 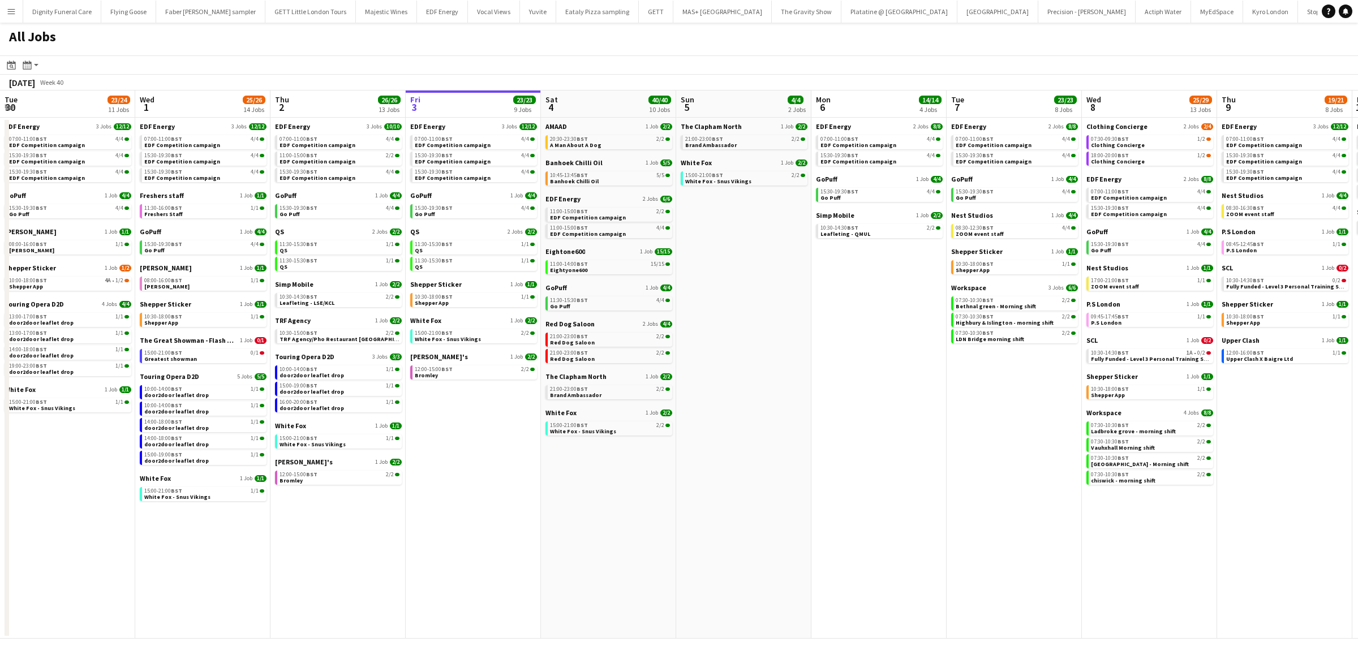 I want to click on div: Banhoek Chilli Oil1 Job5/510:45-13:45BST5/5Banhoek Chilli Oil, so click(x=609, y=177).